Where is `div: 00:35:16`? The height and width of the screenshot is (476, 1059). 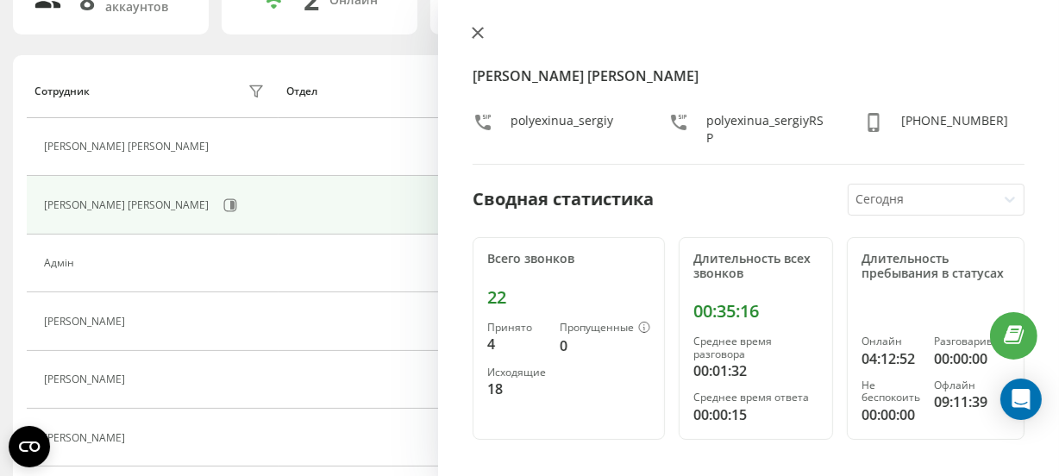 div: 00:35:16 is located at coordinates (756, 311).